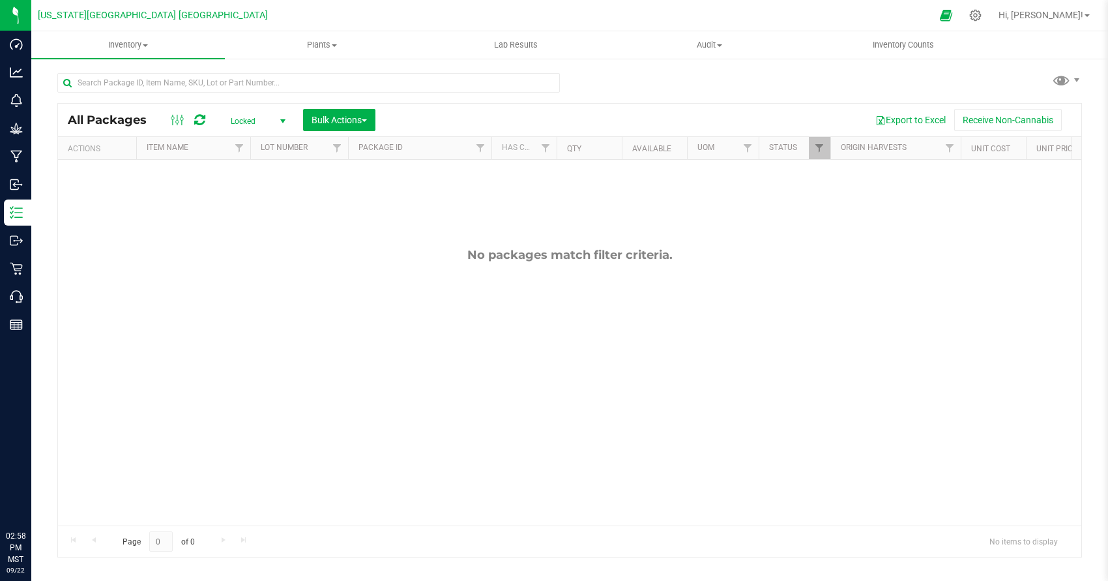 The height and width of the screenshot is (581, 1108). Describe the element at coordinates (991, 149) in the screenshot. I see `a: Unit Cost` at that location.